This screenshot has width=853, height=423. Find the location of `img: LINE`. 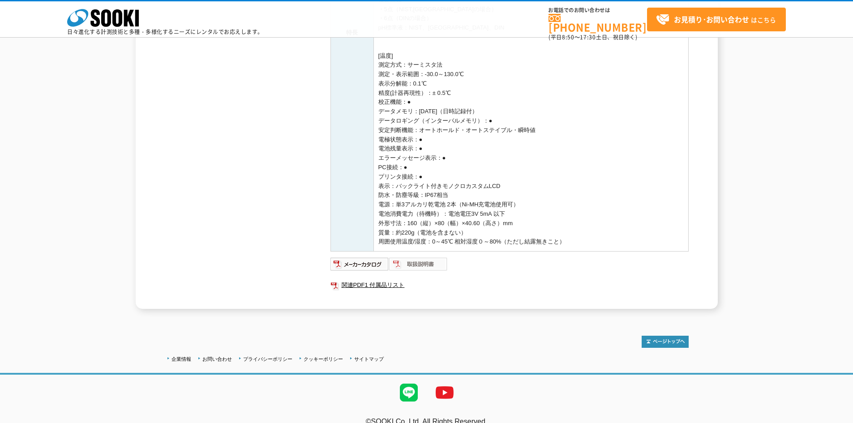

img: LINE is located at coordinates (409, 392).